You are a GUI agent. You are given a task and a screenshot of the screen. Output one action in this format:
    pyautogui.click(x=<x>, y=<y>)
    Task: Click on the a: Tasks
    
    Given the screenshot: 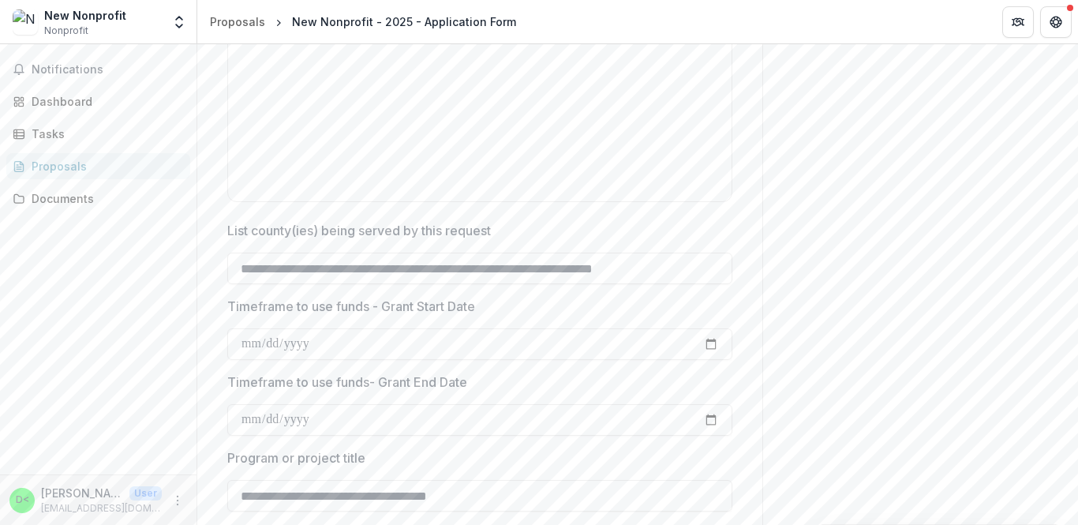 What is the action you would take?
    pyautogui.click(x=98, y=133)
    